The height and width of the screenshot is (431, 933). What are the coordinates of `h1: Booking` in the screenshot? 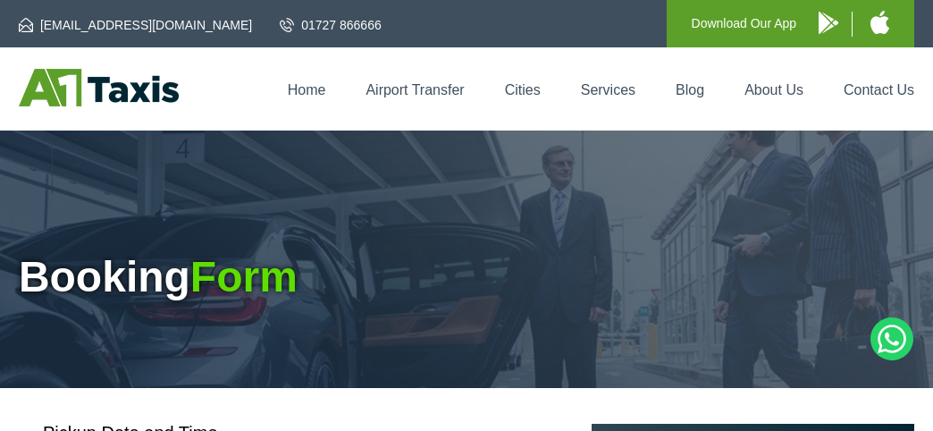 It's located at (467, 277).